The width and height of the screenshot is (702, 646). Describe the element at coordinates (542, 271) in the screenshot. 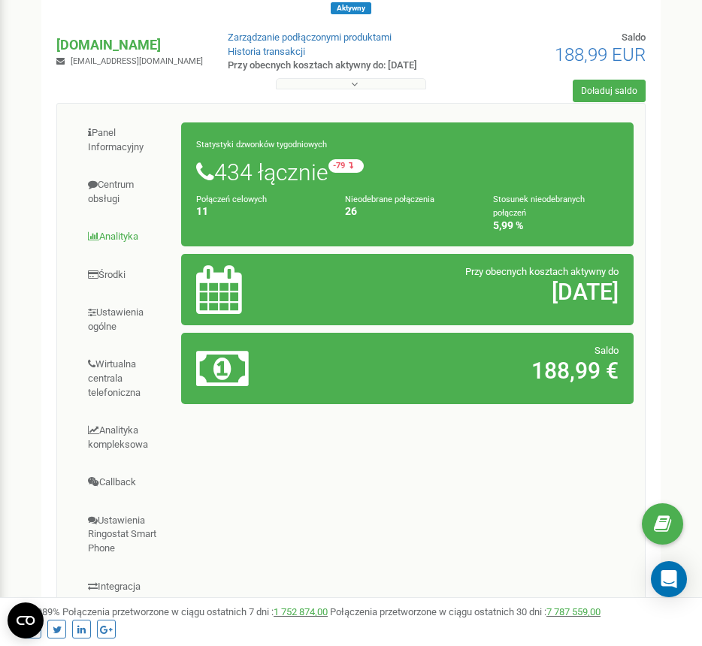

I see `span: Przy obecnych kosztach aktywny do` at that location.